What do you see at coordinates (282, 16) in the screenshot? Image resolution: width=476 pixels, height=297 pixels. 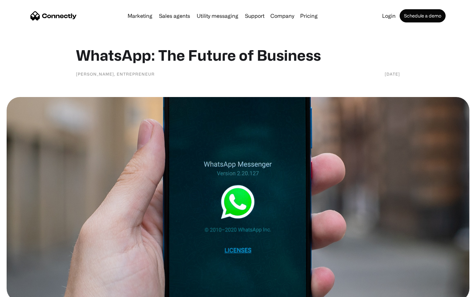 I see `div: Company` at bounding box center [282, 16].